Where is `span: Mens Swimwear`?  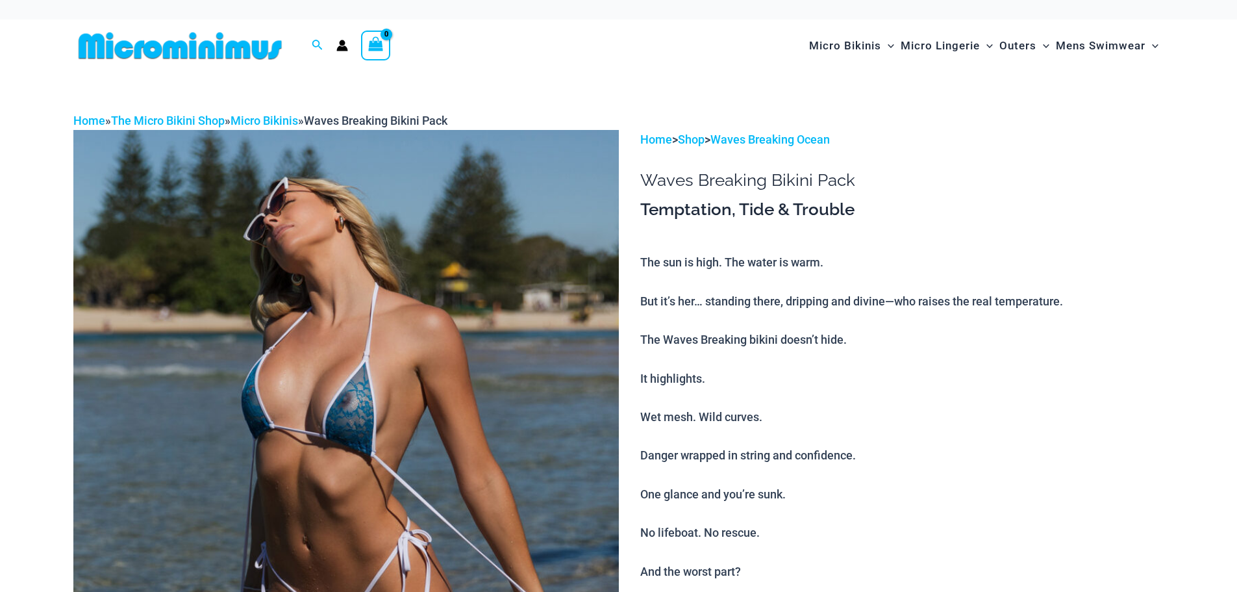
span: Mens Swimwear is located at coordinates (1101, 45).